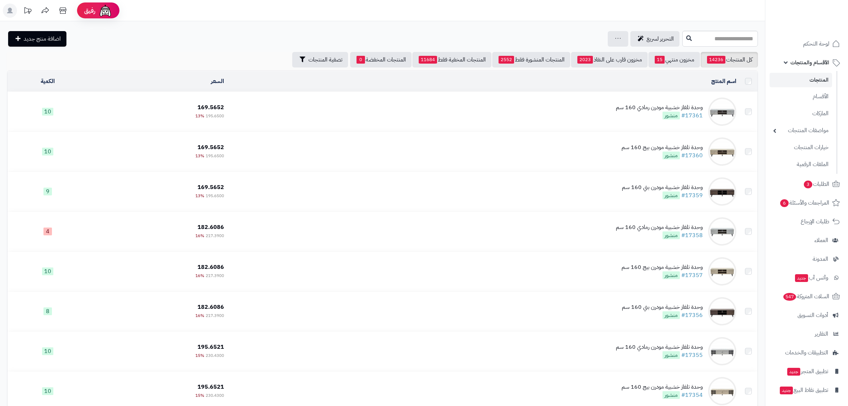 The image size is (848, 406). I want to click on span: الطلبات, so click(816, 184).